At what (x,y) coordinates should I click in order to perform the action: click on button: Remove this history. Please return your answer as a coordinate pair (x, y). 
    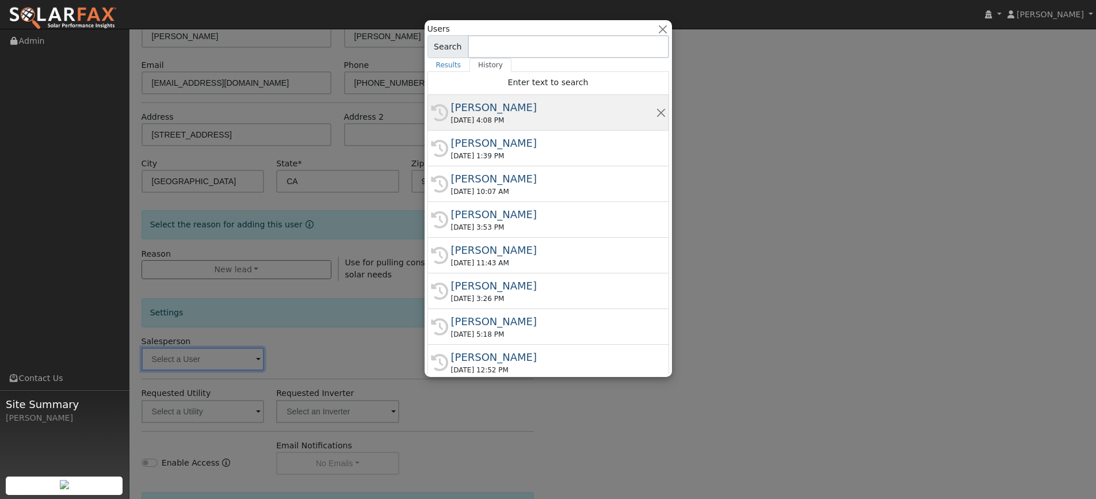
    Looking at the image, I should click on (661, 112).